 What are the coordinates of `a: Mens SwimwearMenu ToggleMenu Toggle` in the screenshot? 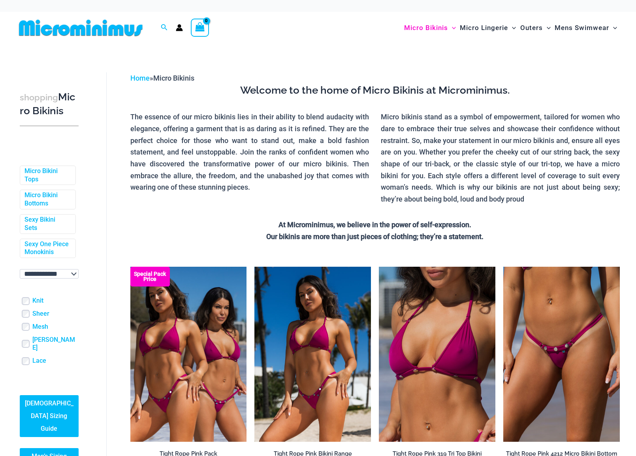 It's located at (586, 28).